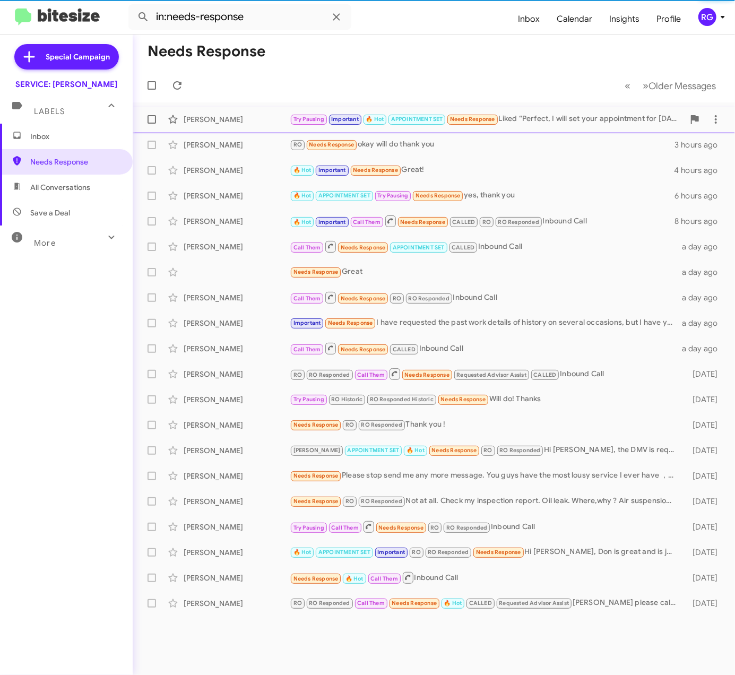 Image resolution: width=735 pixels, height=675 pixels. Describe the element at coordinates (529, 19) in the screenshot. I see `a: Inbox` at that location.